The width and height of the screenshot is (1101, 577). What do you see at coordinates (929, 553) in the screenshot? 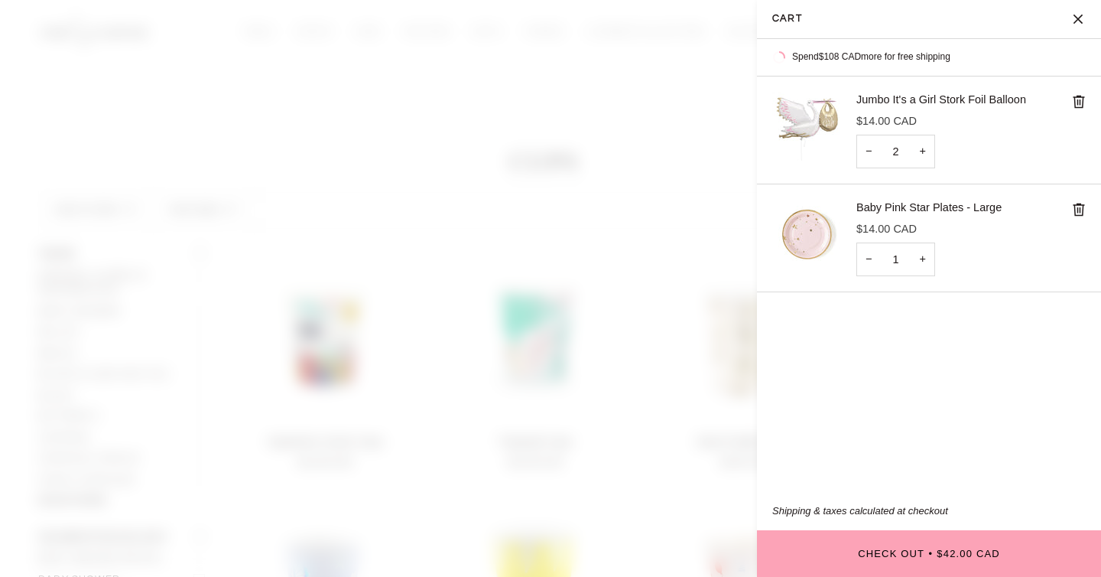
I see `button: Check Out• $42.00 CAD` at bounding box center [929, 553].